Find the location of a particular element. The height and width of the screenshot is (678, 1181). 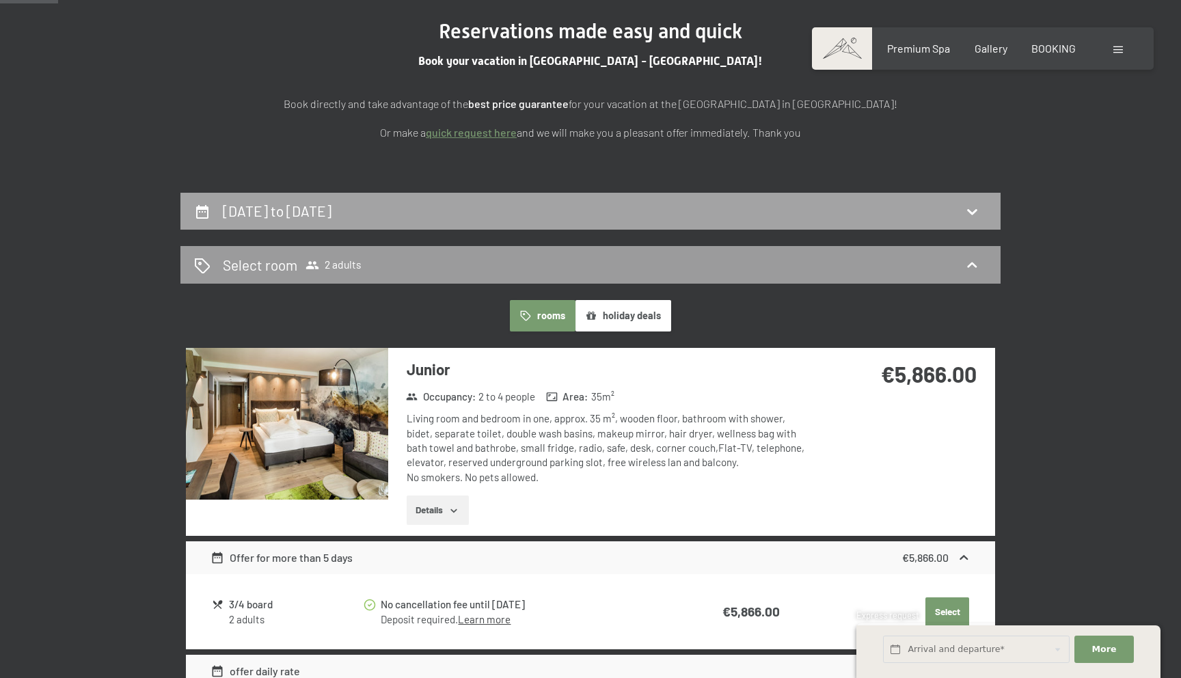

div: Living room and bedroom in one, approx. 35 m², wooden floor, bathroom with shower, bidet, separat... is located at coordinates (610, 448).